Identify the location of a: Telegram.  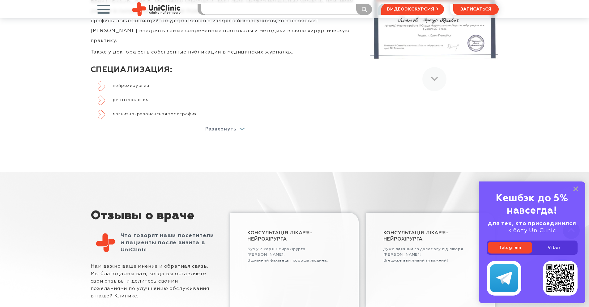
(509, 247).